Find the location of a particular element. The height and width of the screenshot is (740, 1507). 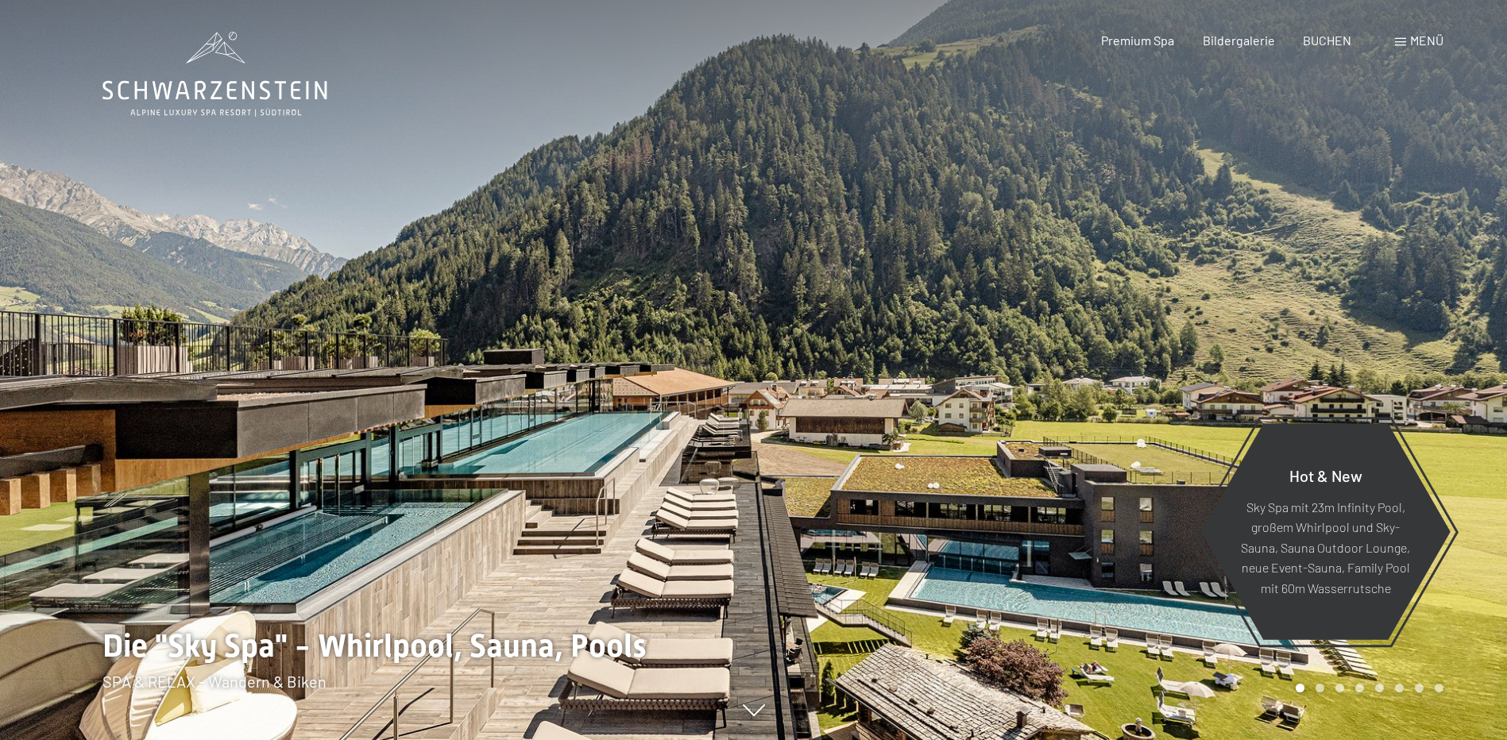

div: Carousel Page 7 is located at coordinates (1419, 688).